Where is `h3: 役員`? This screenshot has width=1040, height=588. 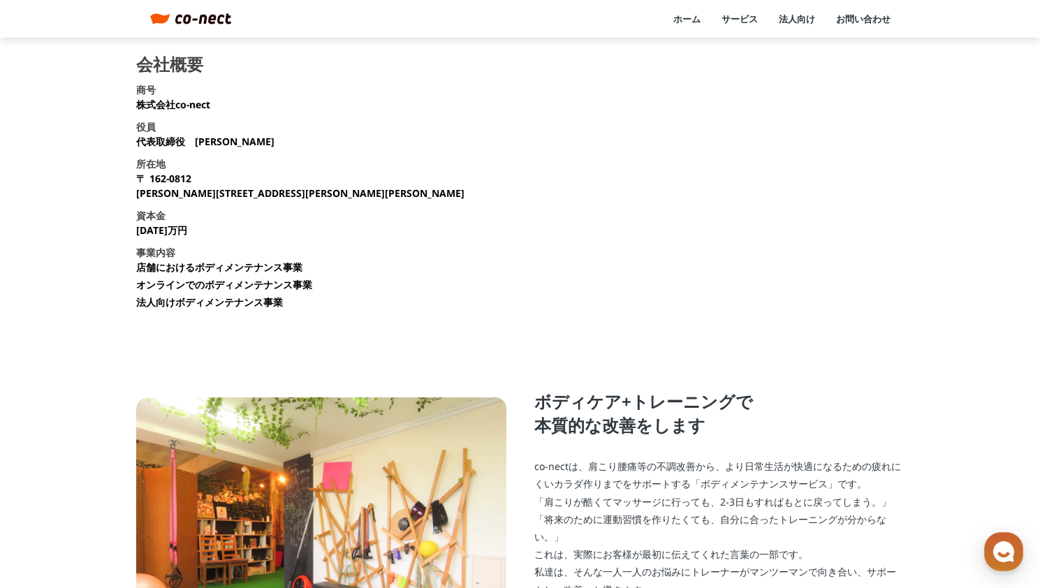
h3: 役員 is located at coordinates (146, 126).